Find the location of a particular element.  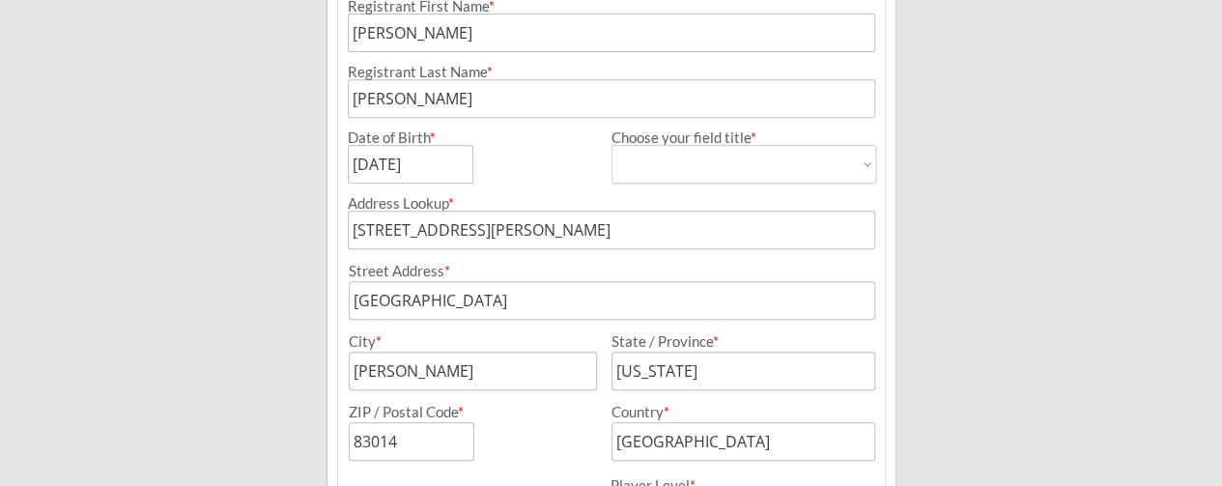

div: Address Lookup is located at coordinates (611, 203).